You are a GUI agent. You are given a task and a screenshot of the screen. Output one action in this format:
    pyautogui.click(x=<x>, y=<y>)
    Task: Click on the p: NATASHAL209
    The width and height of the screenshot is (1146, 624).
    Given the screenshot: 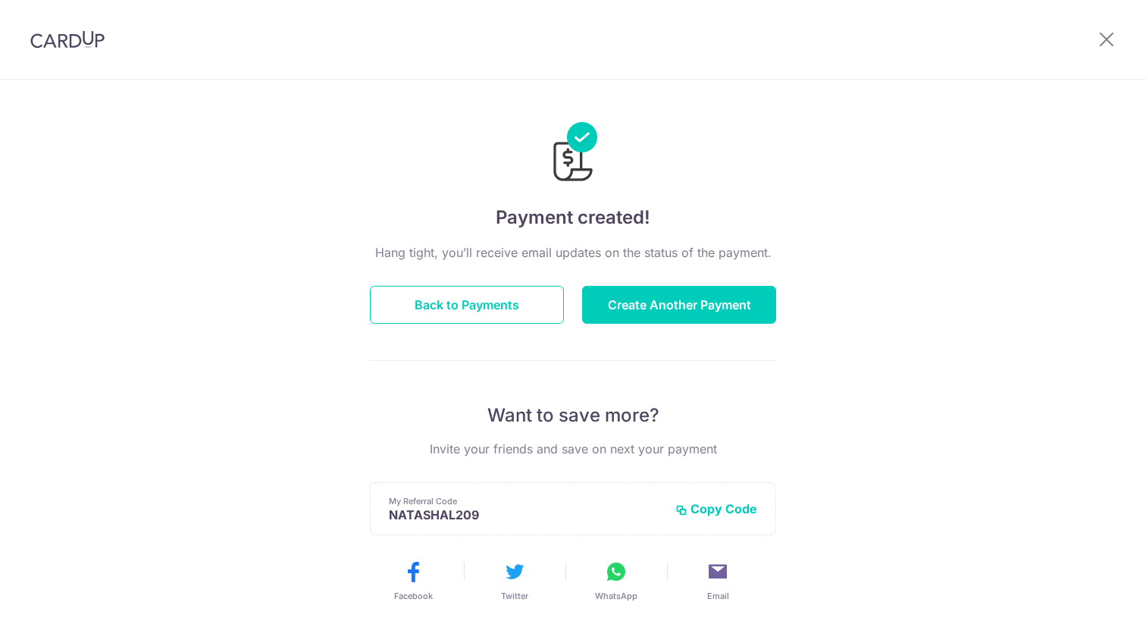 What is the action you would take?
    pyautogui.click(x=526, y=515)
    